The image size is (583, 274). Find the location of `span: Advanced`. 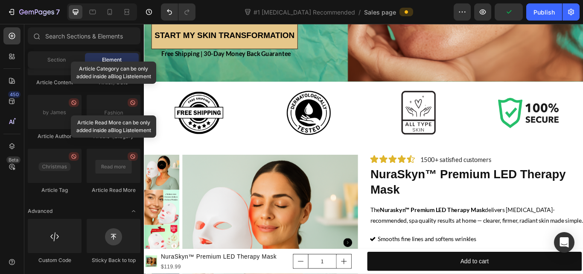

span: Advanced is located at coordinates (40, 211).